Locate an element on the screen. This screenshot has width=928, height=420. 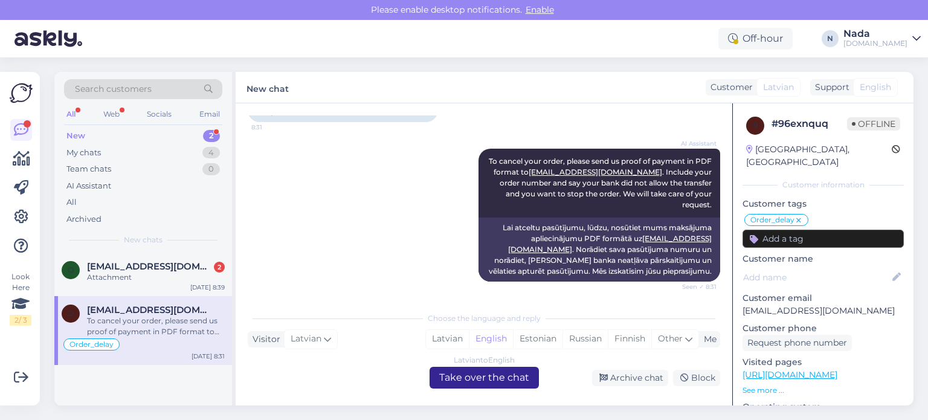
span: oktober.rus@gmail.com is located at coordinates (150, 266).